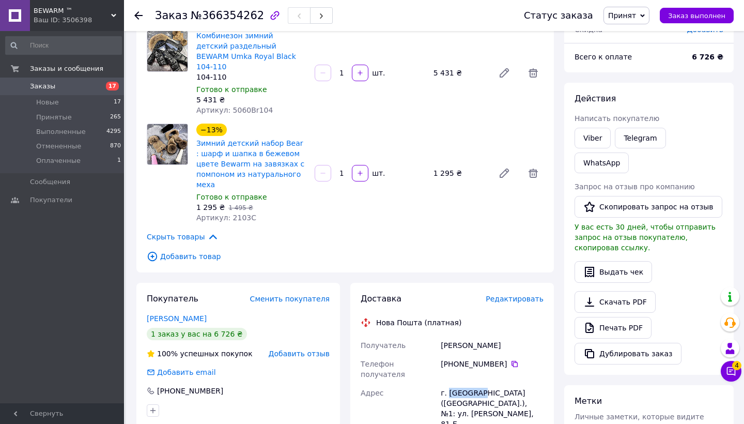  What do you see at coordinates (613, 272) in the screenshot?
I see `button: Выдать чек` at bounding box center [613, 272].